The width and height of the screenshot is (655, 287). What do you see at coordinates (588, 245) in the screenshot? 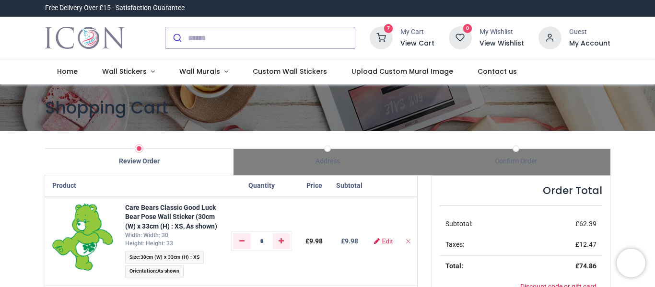
I see `span: 12.47` at bounding box center [588, 245].